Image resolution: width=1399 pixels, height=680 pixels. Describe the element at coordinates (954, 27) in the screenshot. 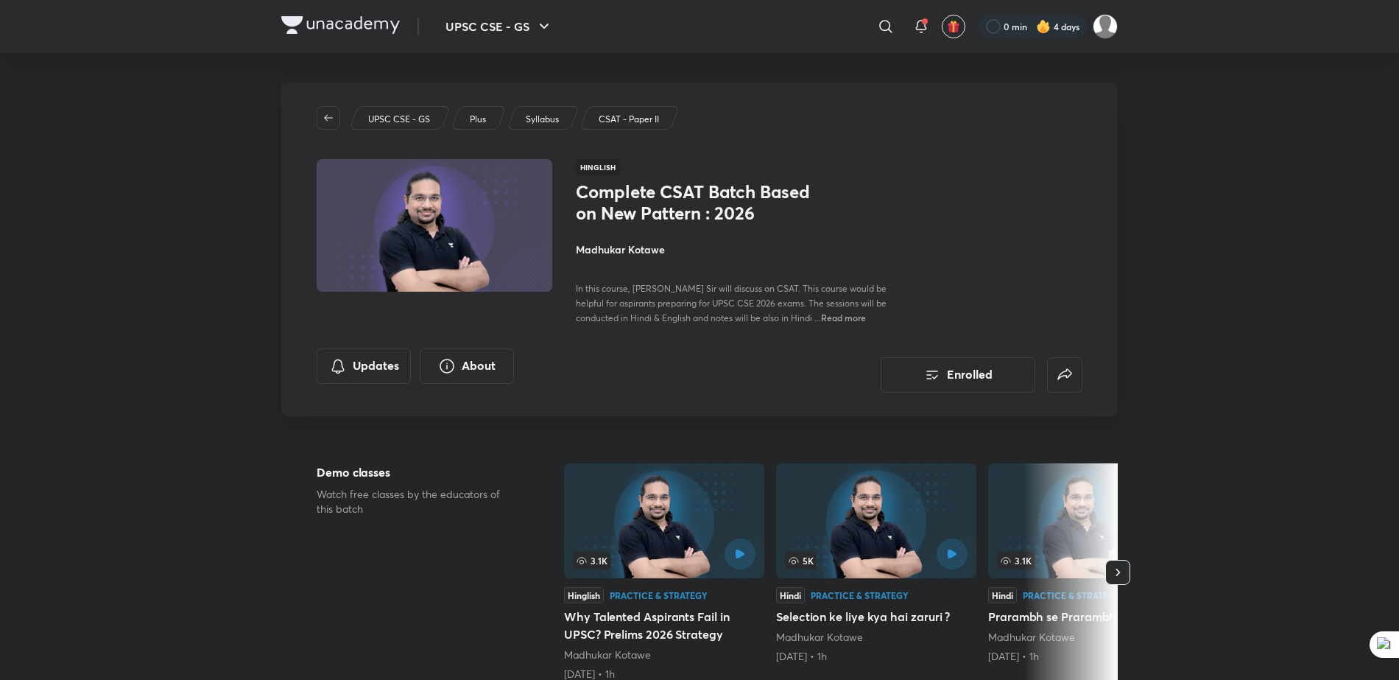

I see `button: avatar` at that location.